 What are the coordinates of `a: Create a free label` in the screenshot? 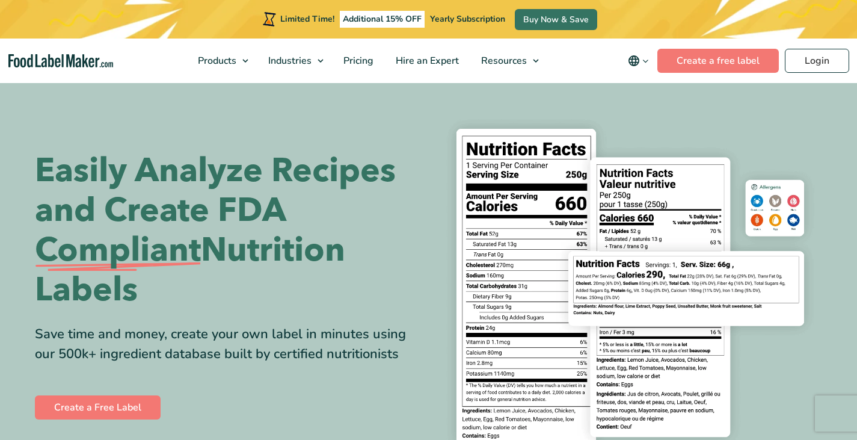 It's located at (718, 61).